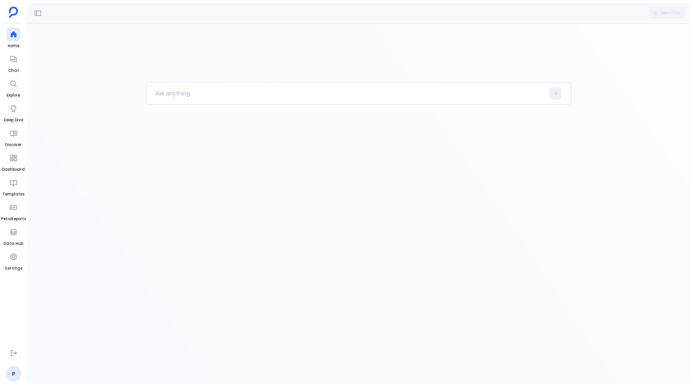  What do you see at coordinates (14, 38) in the screenshot?
I see `a: Home` at bounding box center [14, 38].